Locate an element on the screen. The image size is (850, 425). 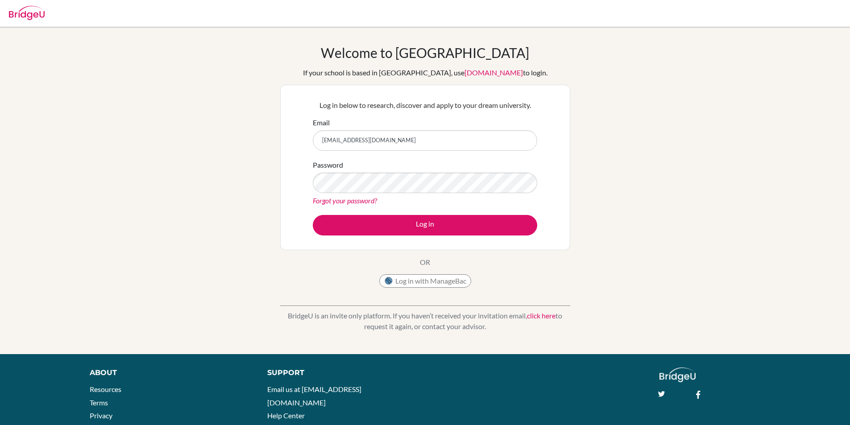
a: Privacy is located at coordinates (101, 416).